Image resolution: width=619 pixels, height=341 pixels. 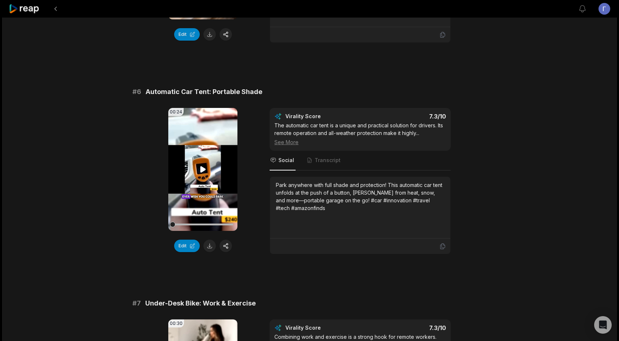 What do you see at coordinates (360, 161) in the screenshot?
I see `nav: Tabs` at bounding box center [360, 161].